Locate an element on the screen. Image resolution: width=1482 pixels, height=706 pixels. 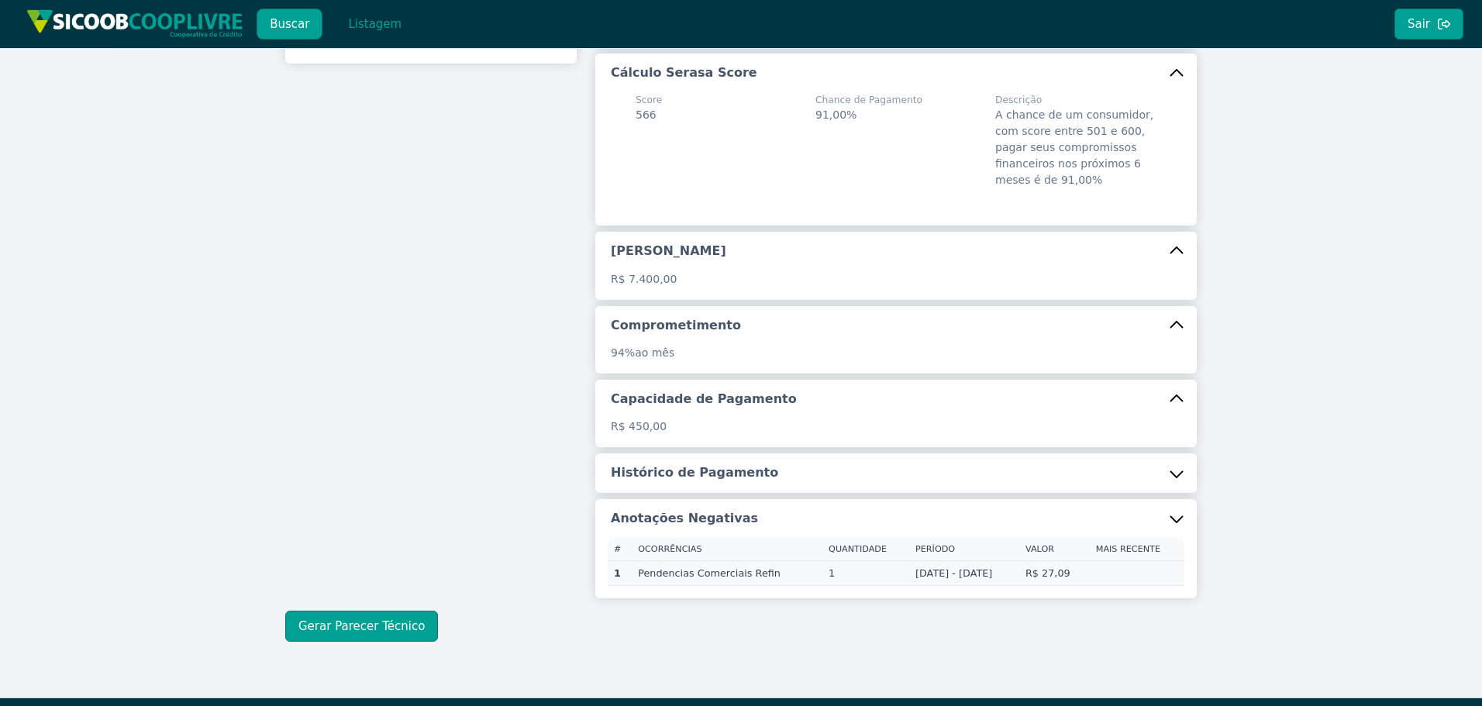
span: R$ 450,00 is located at coordinates (639, 426).